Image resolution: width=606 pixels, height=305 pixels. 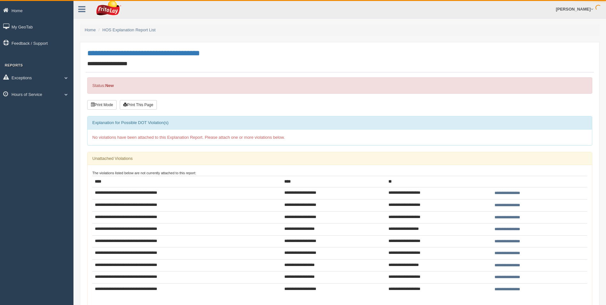 I want to click on span: No violations have been attached to this Explanation Report. Please attach one or more violations..., so click(x=189, y=137).